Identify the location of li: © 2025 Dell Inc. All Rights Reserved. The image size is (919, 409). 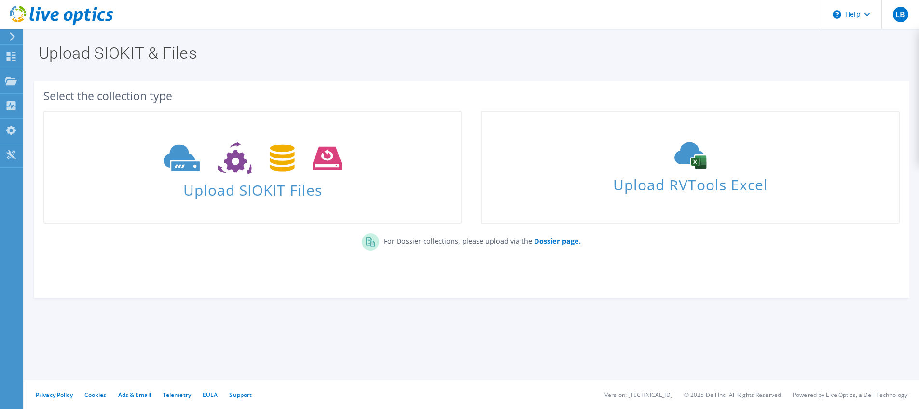
(732, 395).